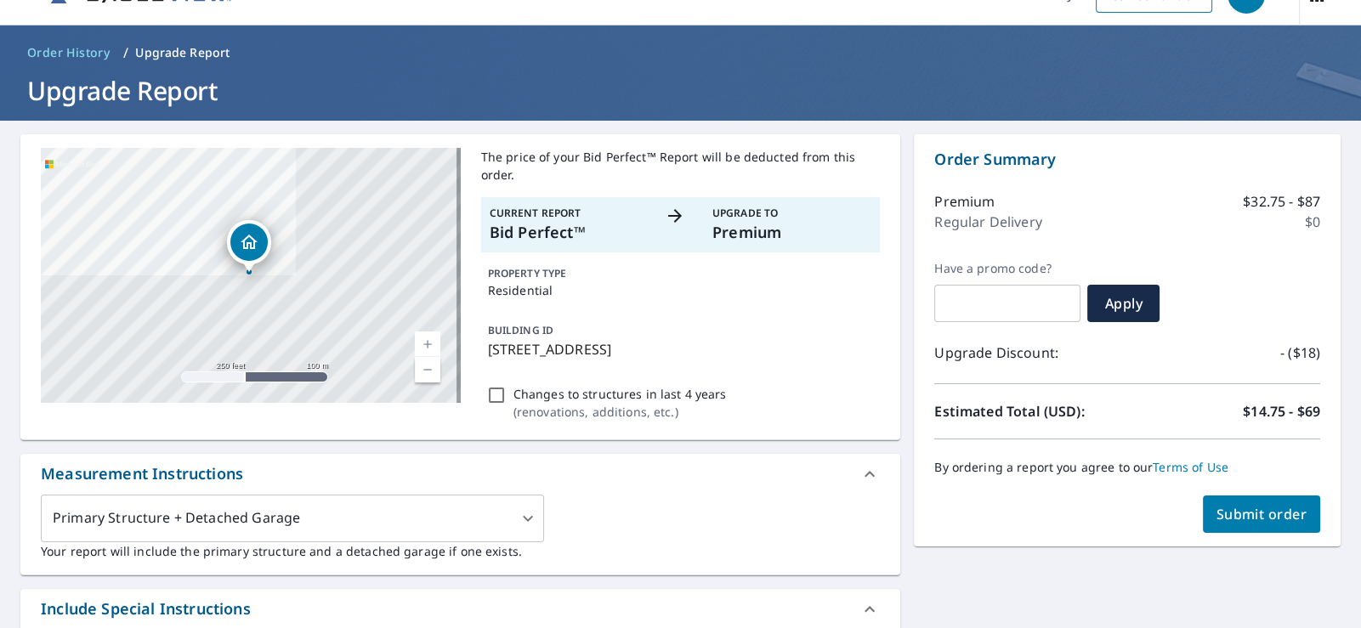  What do you see at coordinates (681, 274) in the screenshot?
I see `p: PROPERTY TYPE` at bounding box center [681, 274].